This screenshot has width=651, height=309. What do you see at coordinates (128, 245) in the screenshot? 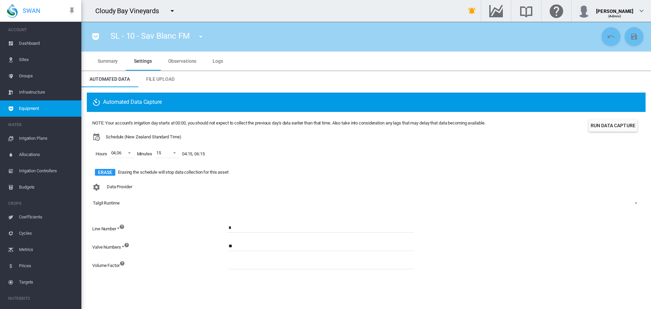
I see `md-icon: The numbers of the valves delivering water, specify them as as a comma-separated series of number...` at bounding box center [128, 245].